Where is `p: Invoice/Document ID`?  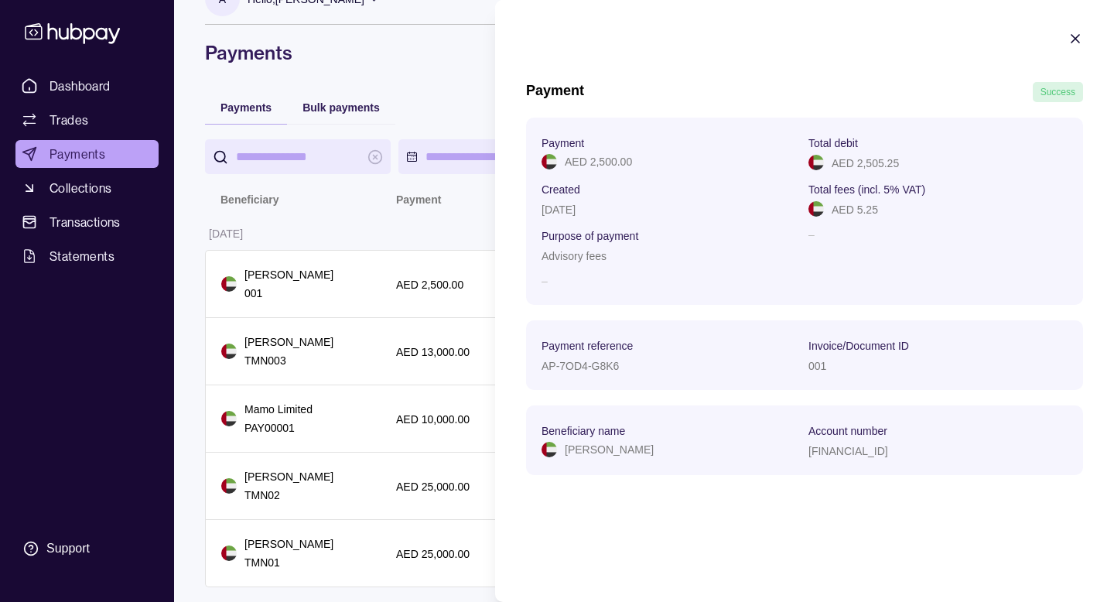 p: Invoice/Document ID is located at coordinates (859, 346).